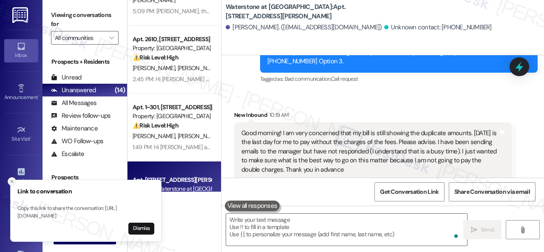 The image size is (544, 252). I want to click on div: Prospects, so click(85, 177).